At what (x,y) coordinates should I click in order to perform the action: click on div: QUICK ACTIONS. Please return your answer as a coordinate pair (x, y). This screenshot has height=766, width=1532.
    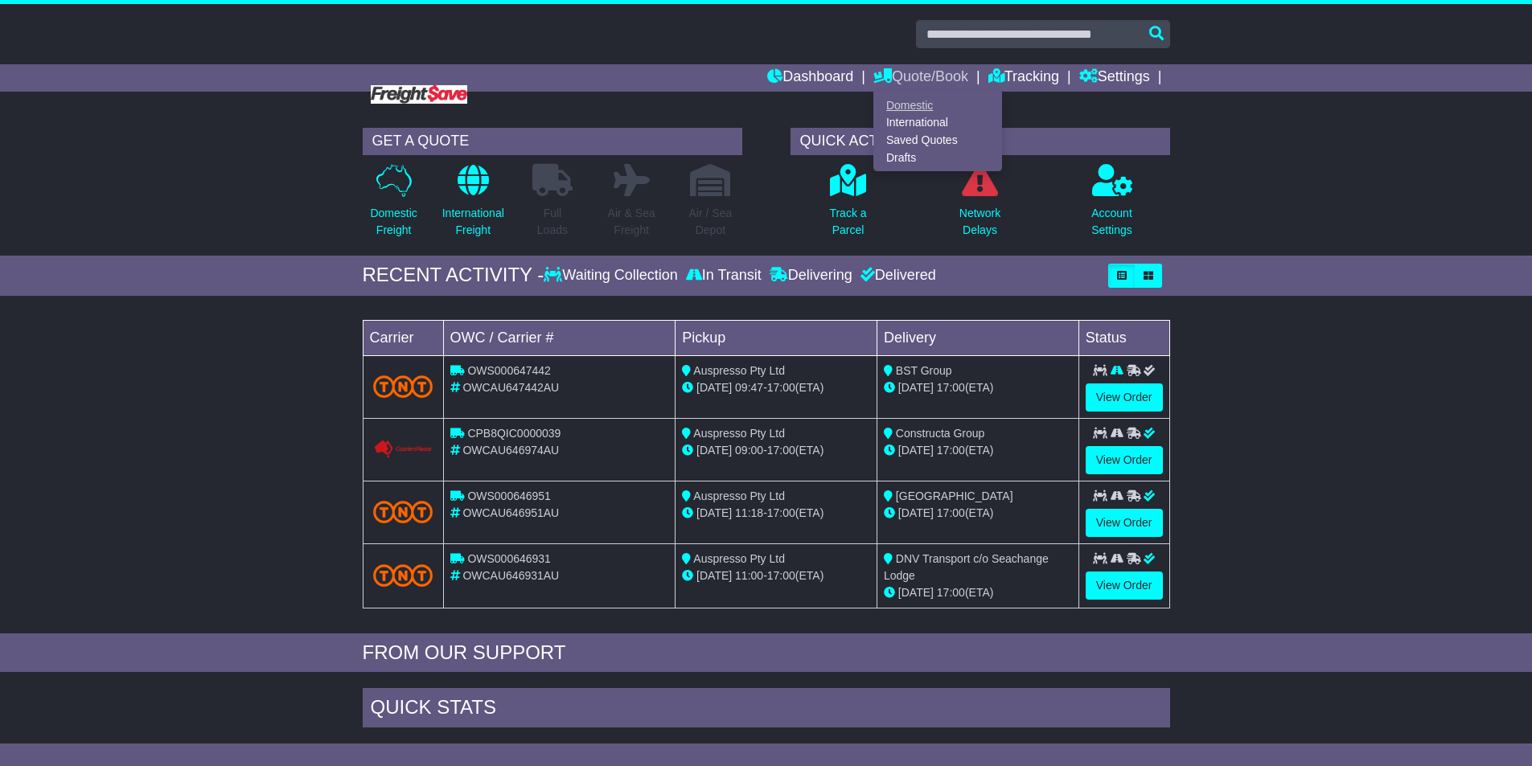
    Looking at the image, I should click on (980, 142).